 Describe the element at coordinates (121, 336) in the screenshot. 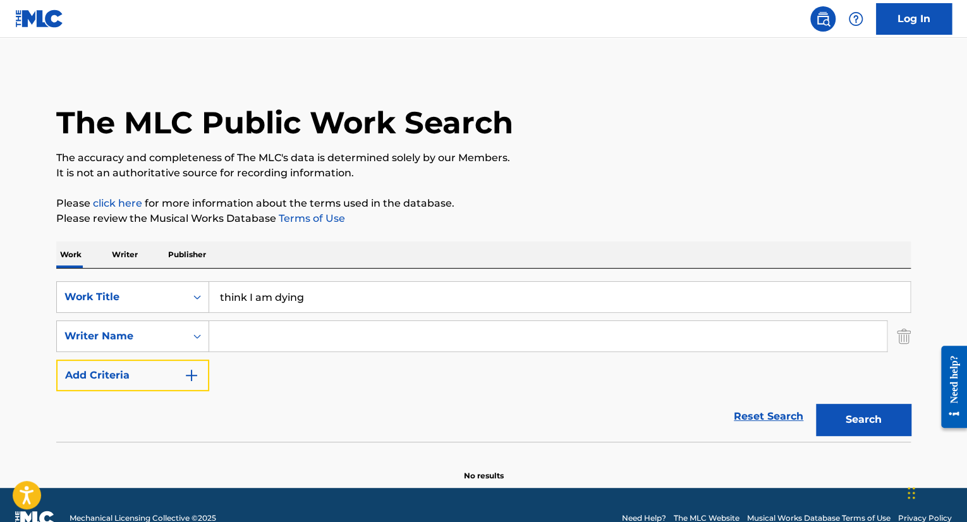

I see `div: Writer Name` at that location.